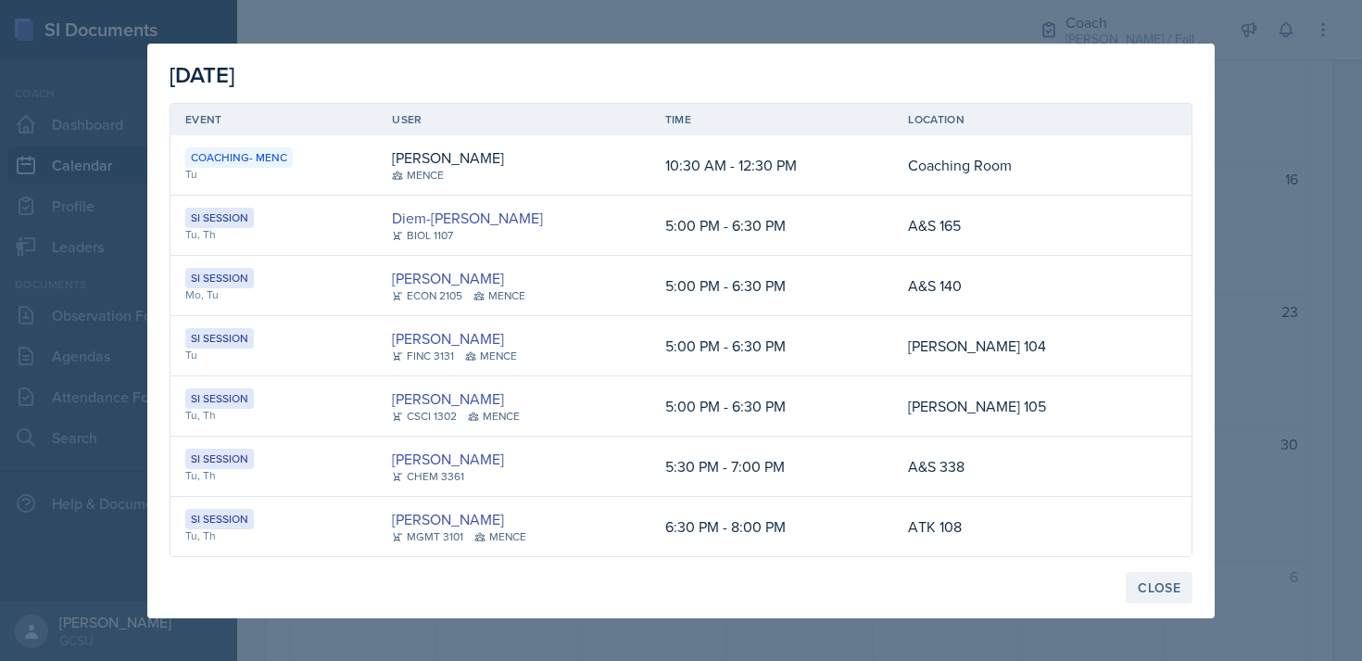 Image resolution: width=1362 pixels, height=661 pixels. What do you see at coordinates (772, 165) in the screenshot?
I see `td: 10:30 AM - 12:30 PM` at bounding box center [772, 165].